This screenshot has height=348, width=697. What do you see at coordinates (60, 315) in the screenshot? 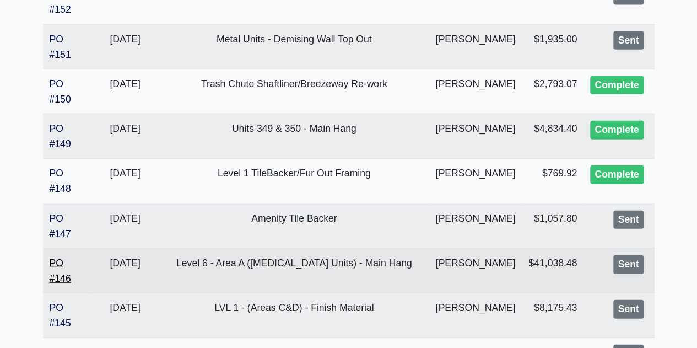
I see `a: PO #145` at bounding box center [60, 315].